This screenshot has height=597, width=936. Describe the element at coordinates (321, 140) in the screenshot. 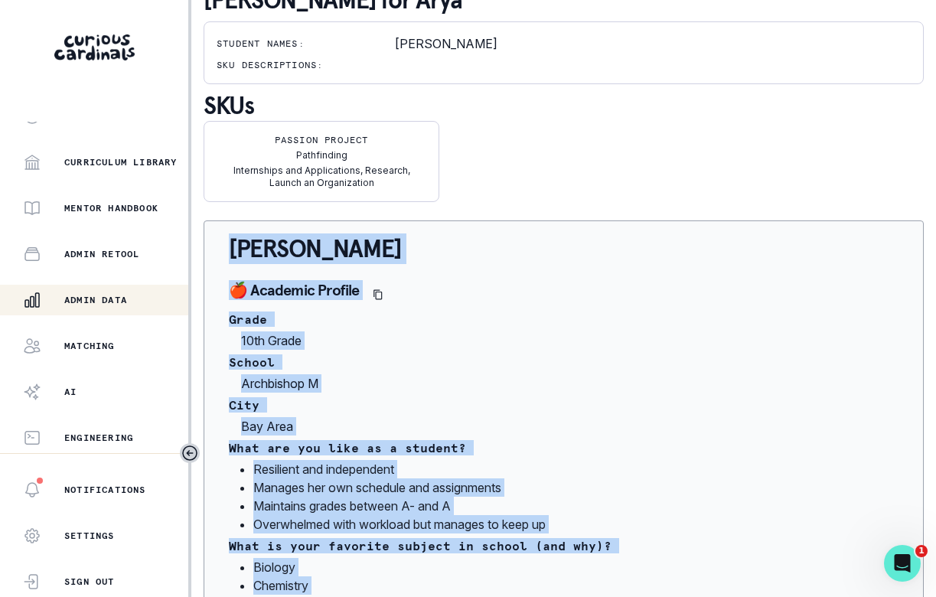

I see `p: Passion Project` at that location.